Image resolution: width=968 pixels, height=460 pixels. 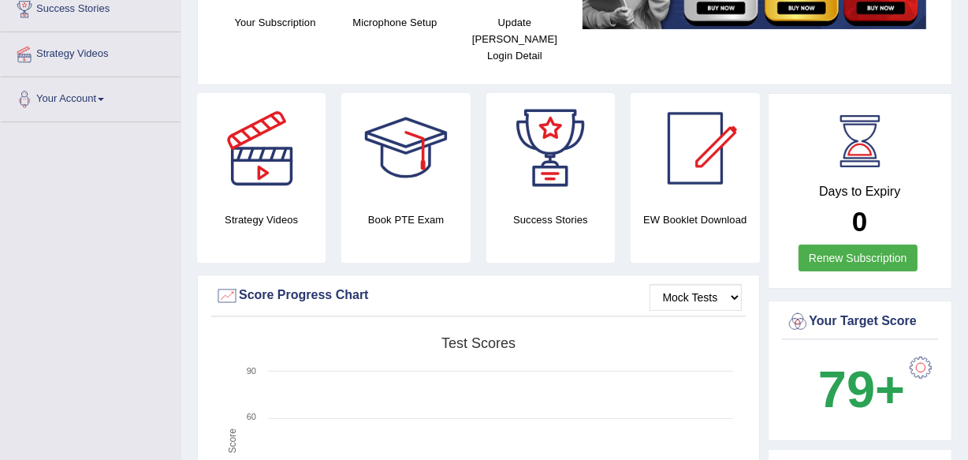 I want to click on a: Renew Subscription, so click(x=858, y=258).